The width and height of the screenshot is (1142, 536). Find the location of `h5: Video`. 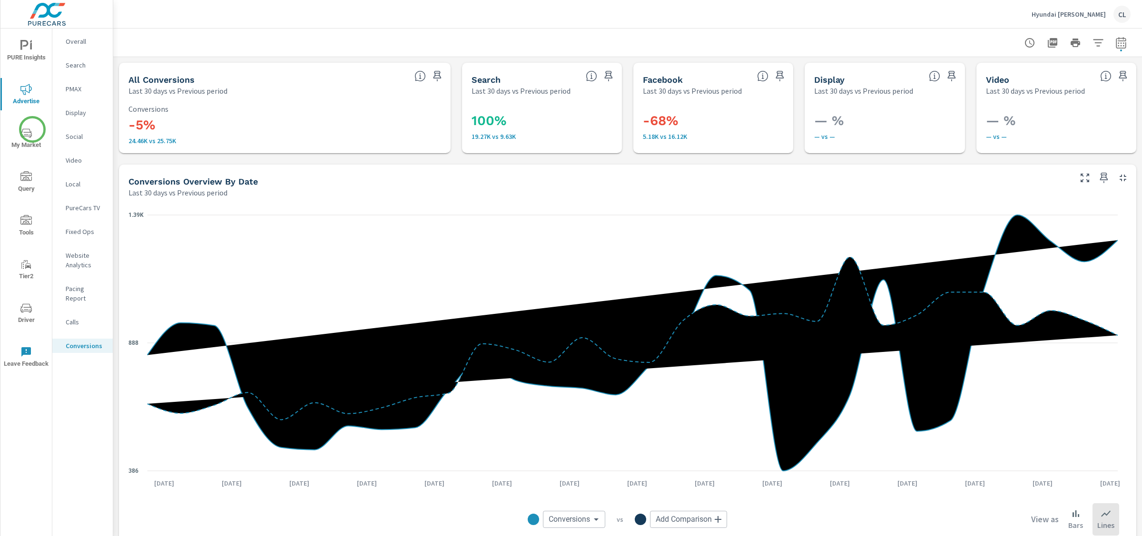

h5: Video is located at coordinates (998, 79).